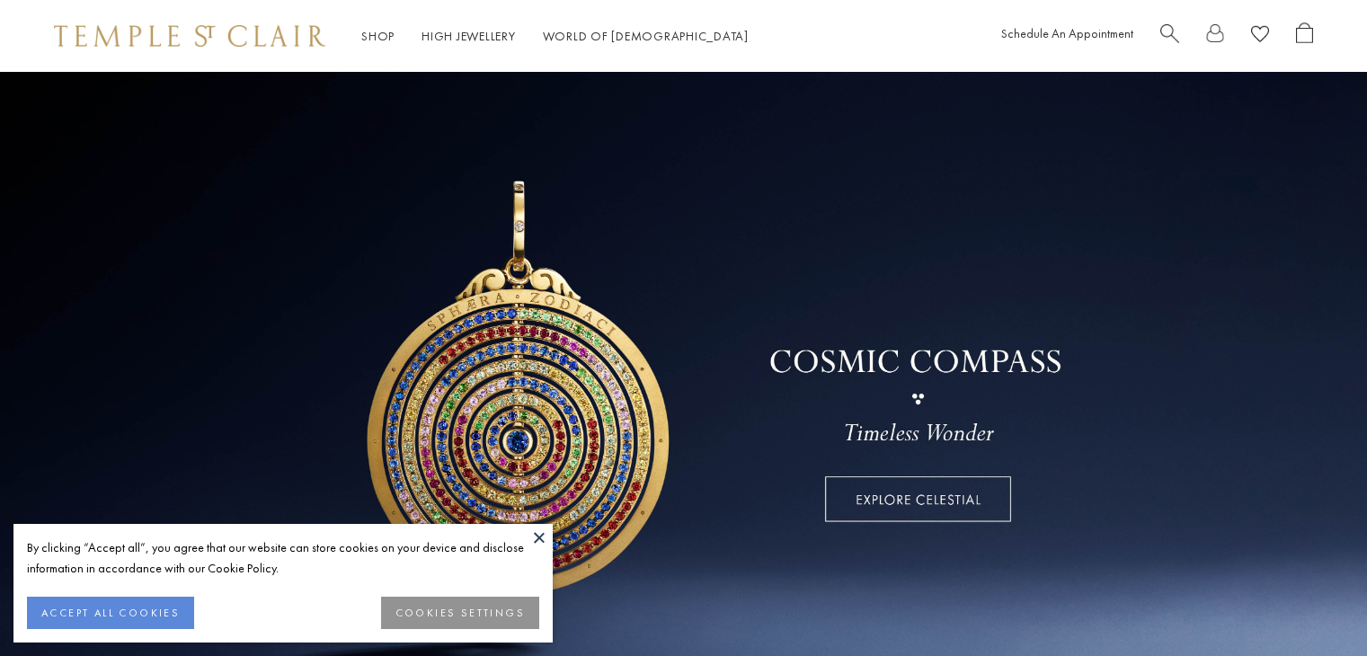  What do you see at coordinates (468, 36) in the screenshot?
I see `a: High JewelleryHigh Jewellery` at bounding box center [468, 36].